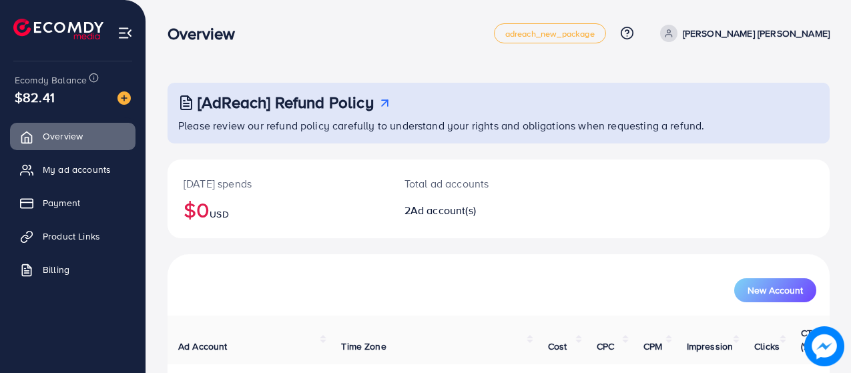 The width and height of the screenshot is (851, 373). What do you see at coordinates (125, 33) in the screenshot?
I see `img: menu` at bounding box center [125, 33].